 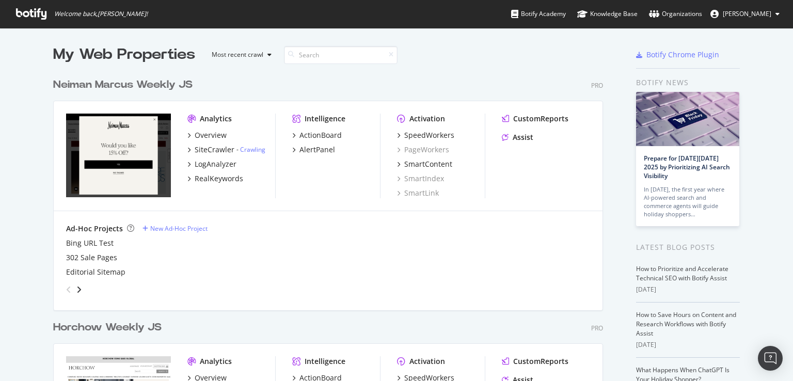 I want to click on div: RealKeywords, so click(x=219, y=179).